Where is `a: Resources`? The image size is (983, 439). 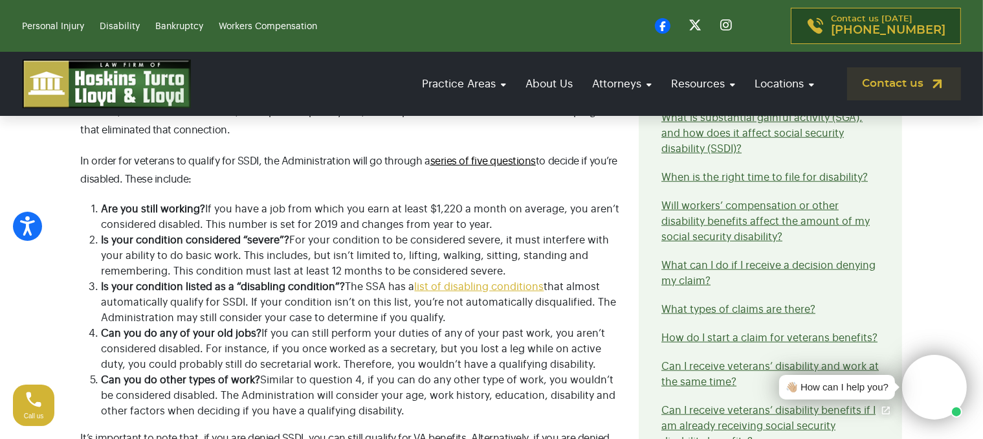 a: Resources is located at coordinates (703, 83).